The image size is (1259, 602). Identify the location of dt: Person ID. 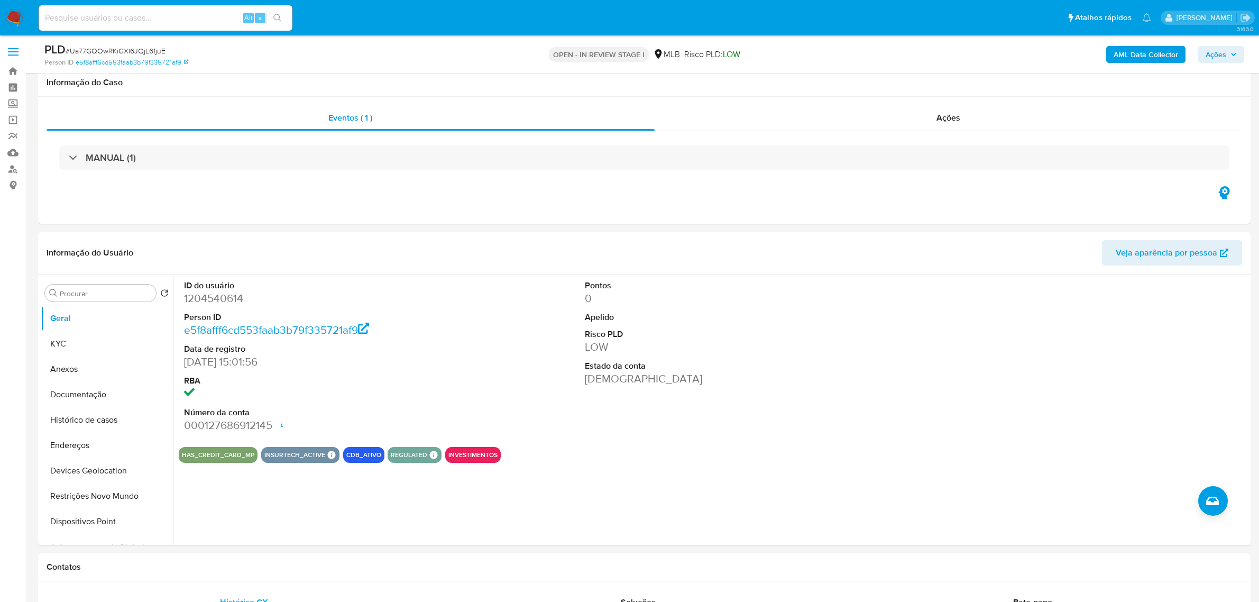
(313, 317).